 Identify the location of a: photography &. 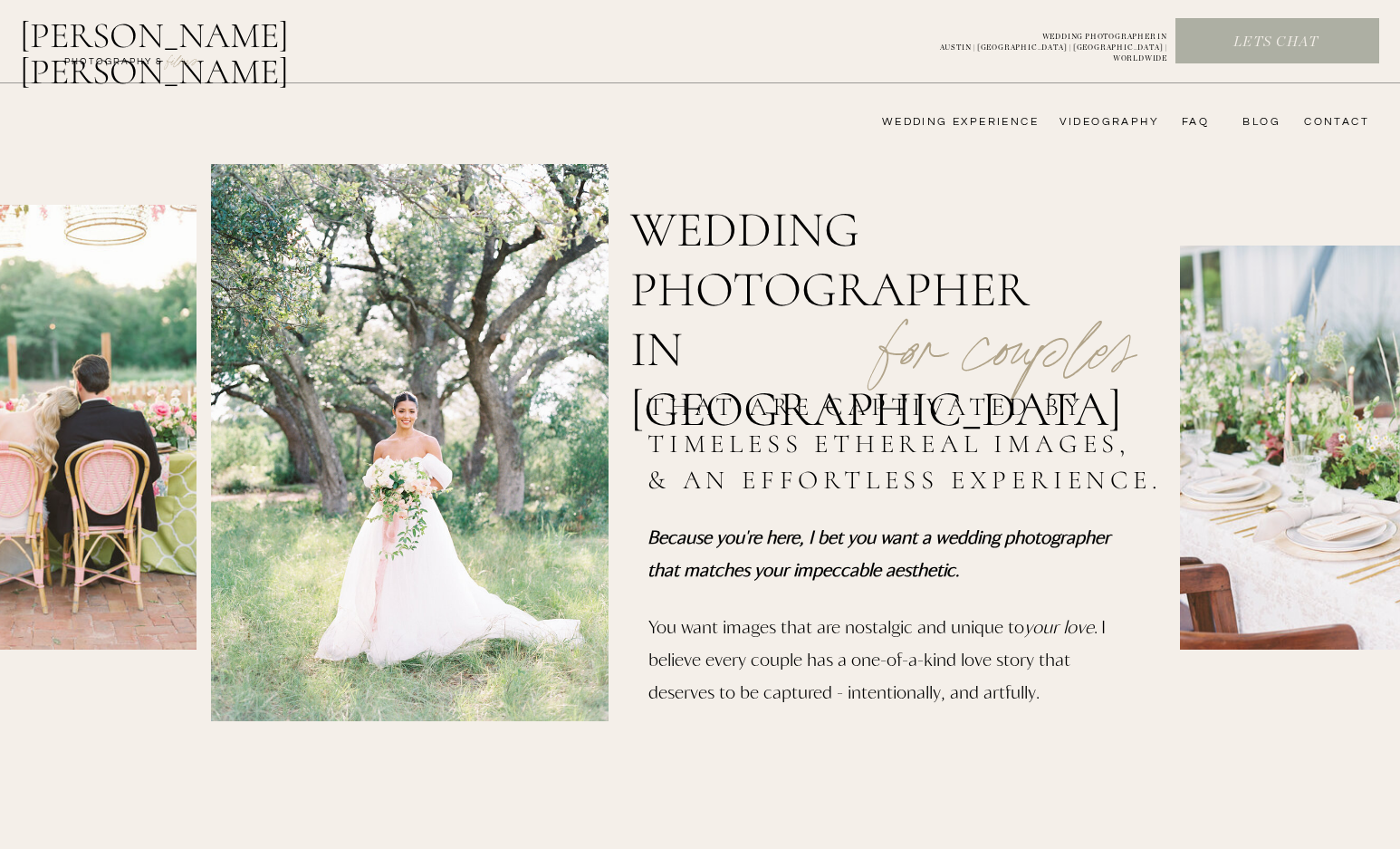
(113, 67).